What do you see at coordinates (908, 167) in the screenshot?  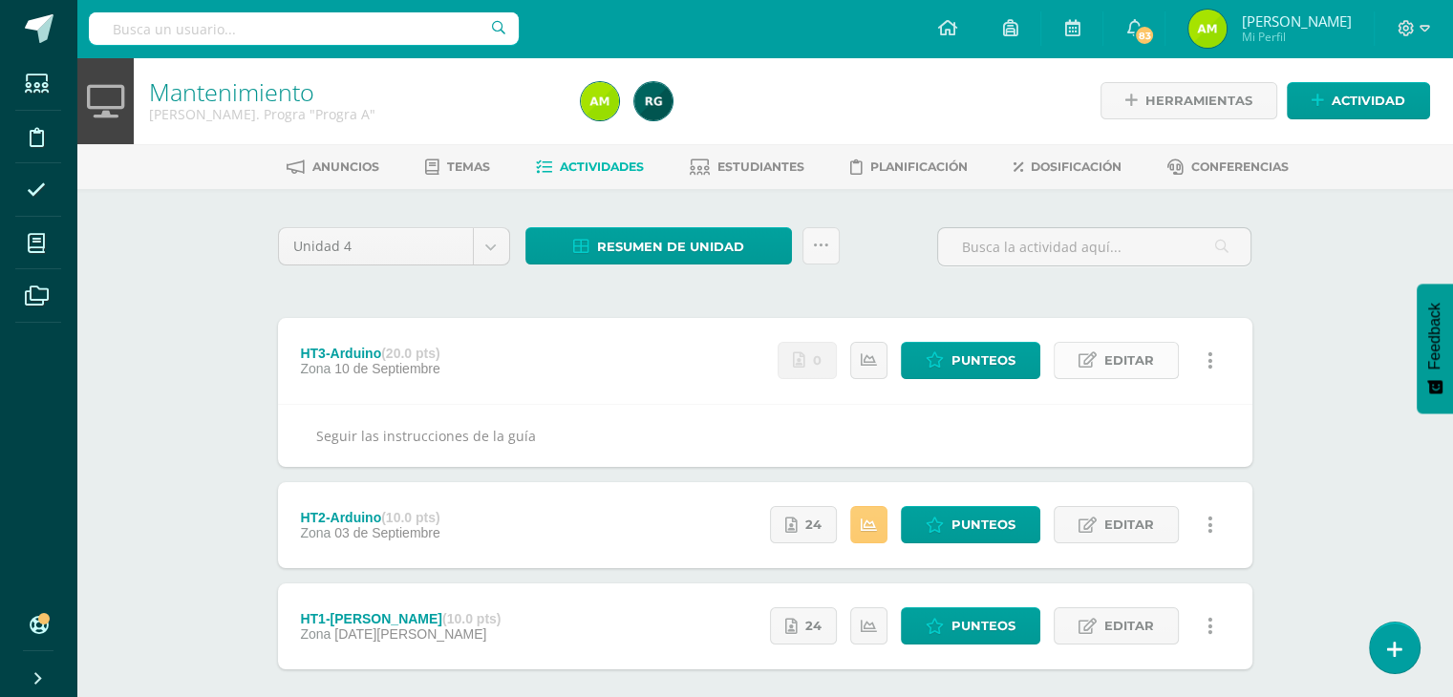 I see `a: Planificación` at bounding box center [908, 167].